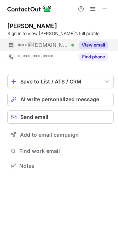 This screenshot has width=118, height=236. I want to click on button: AI write personalized message, so click(60, 99).